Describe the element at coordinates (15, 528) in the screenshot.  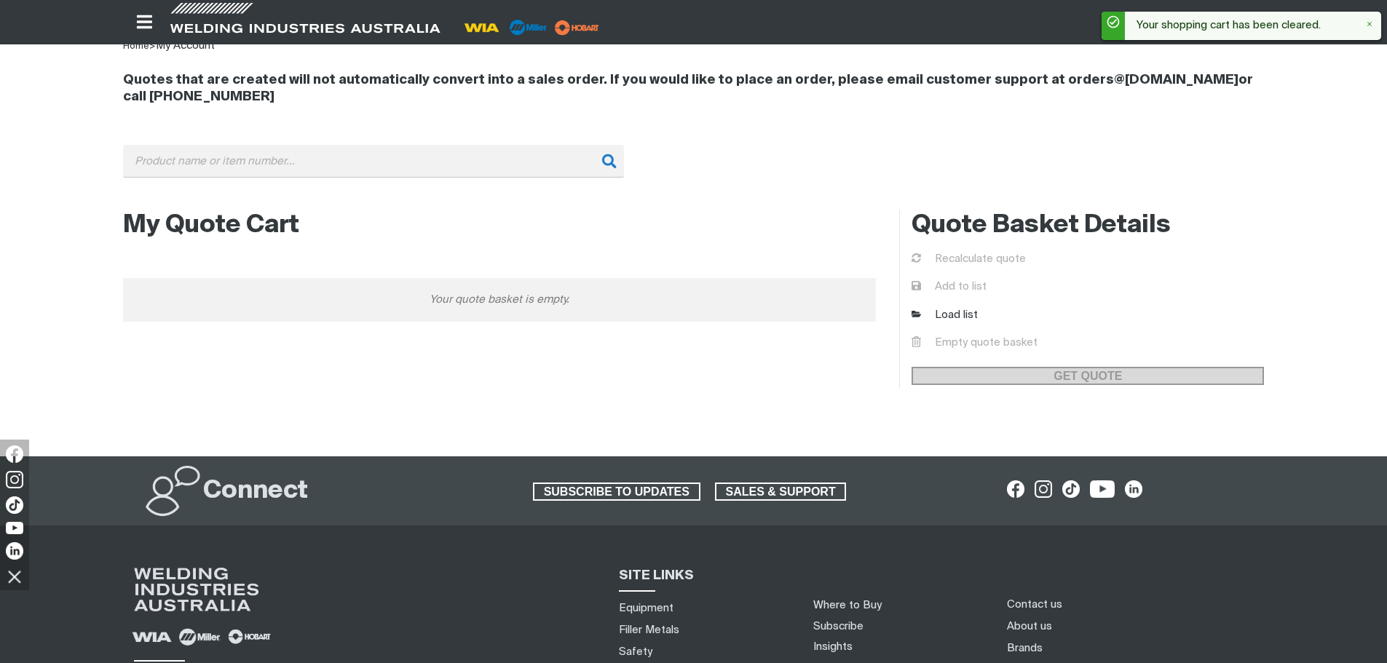
I see `img: YouTube` at that location.